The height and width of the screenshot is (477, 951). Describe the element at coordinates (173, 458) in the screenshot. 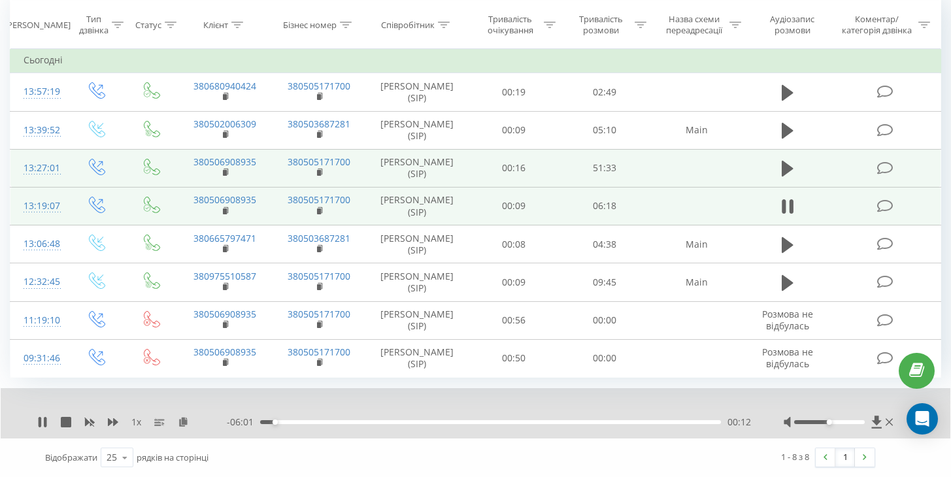

I see `span: рядків на сторінці` at that location.